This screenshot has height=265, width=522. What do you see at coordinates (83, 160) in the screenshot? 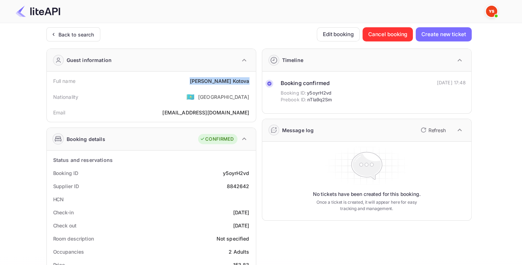
I see `div: Status and reservations` at bounding box center [83, 160].